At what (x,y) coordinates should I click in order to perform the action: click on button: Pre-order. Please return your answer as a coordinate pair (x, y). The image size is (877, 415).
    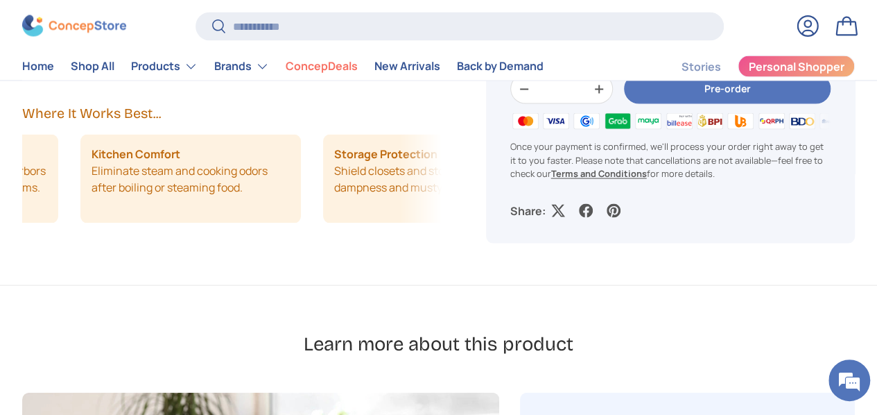
    Looking at the image, I should click on (727, 89).